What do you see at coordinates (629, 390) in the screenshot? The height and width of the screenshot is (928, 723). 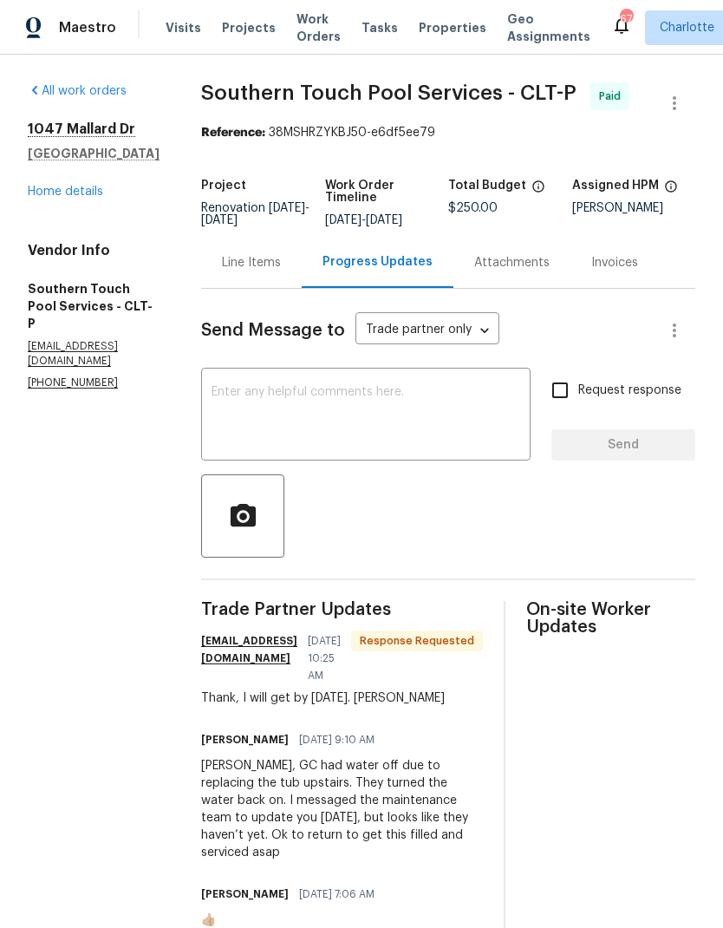 I see `span: Request response` at bounding box center [629, 390].